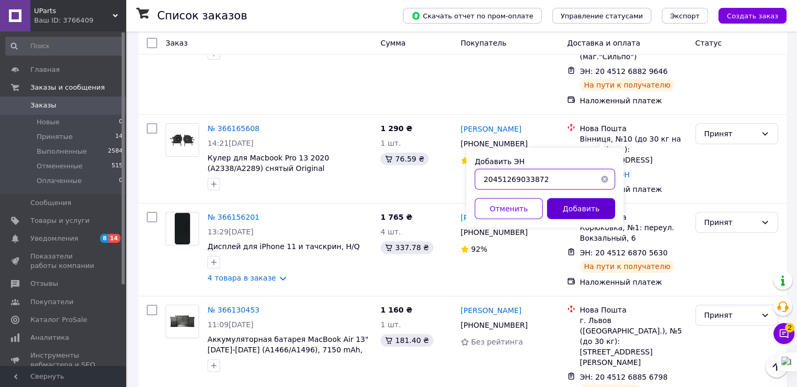  Describe the element at coordinates (177, 43) in the screenshot. I see `span: Заказ` at that location.